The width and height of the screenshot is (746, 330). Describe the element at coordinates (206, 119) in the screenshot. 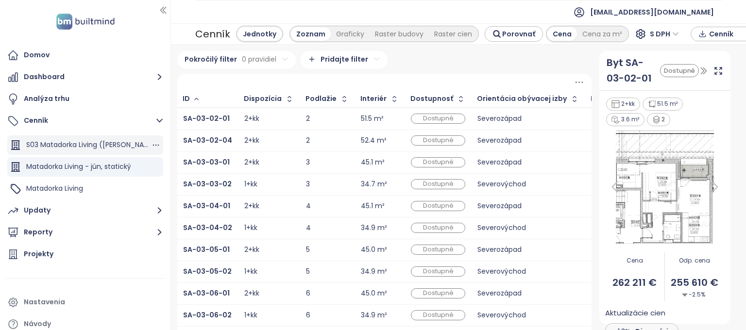

I see `a: SA-03-02-01` at that location.